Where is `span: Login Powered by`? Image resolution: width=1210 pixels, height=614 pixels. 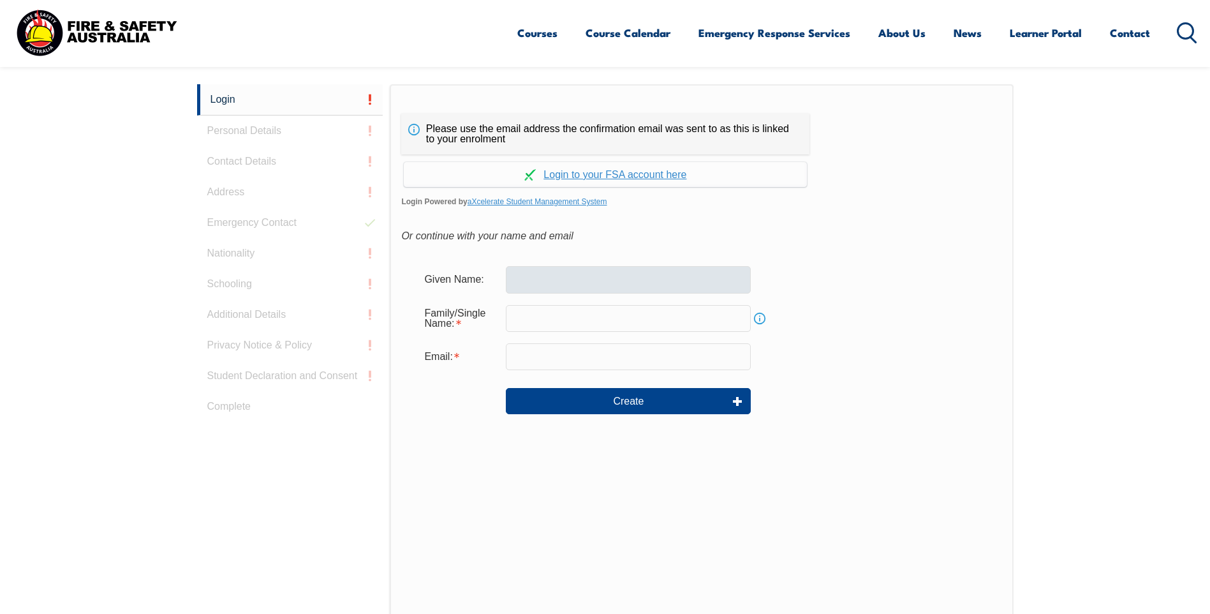 span: Login Powered by is located at coordinates (701, 202).